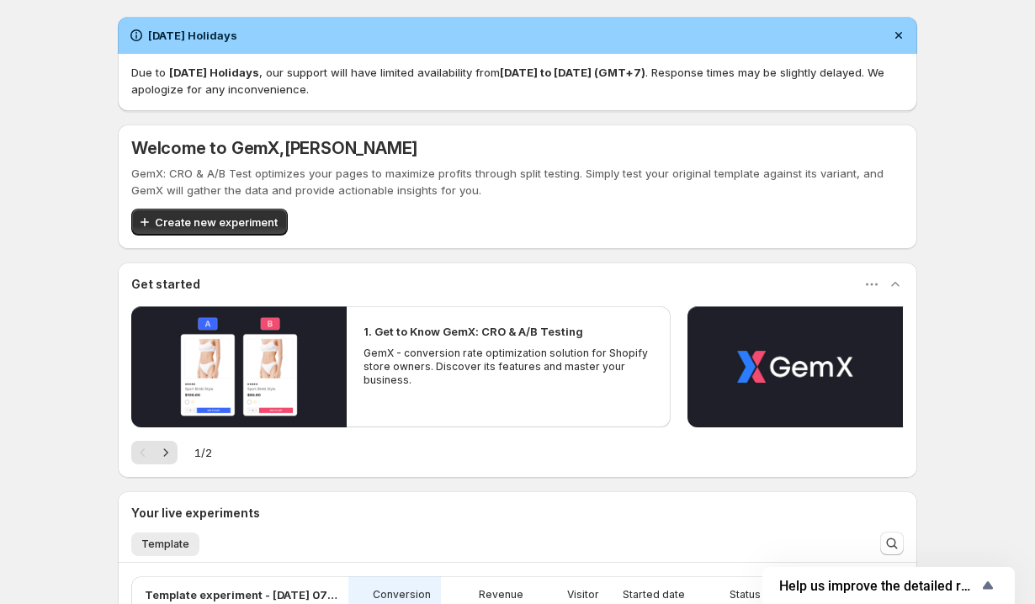 Image resolution: width=1035 pixels, height=604 pixels. Describe the element at coordinates (166, 284) in the screenshot. I see `h3: Get started` at that location.